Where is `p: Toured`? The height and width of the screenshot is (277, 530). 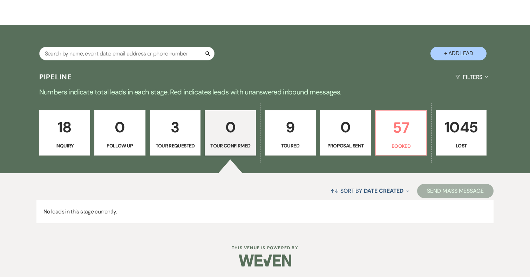 p: Toured is located at coordinates (290, 146).